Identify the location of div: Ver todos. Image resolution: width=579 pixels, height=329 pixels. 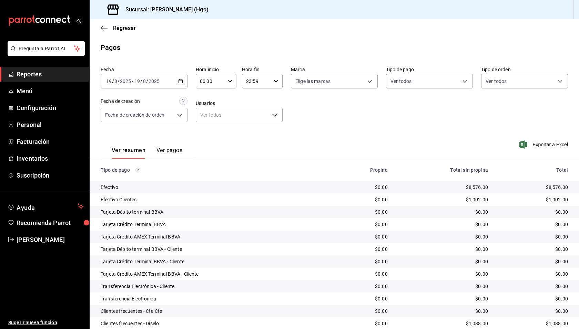
(239, 115).